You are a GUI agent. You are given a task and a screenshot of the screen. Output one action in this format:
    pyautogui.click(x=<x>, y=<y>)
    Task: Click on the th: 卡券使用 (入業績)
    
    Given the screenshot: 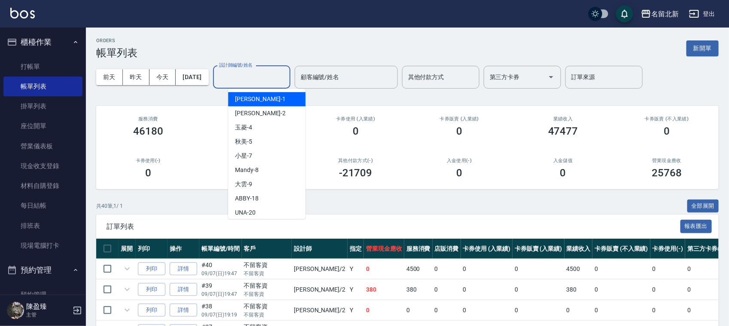 What is the action you would take?
    pyautogui.click(x=487, y=248)
    